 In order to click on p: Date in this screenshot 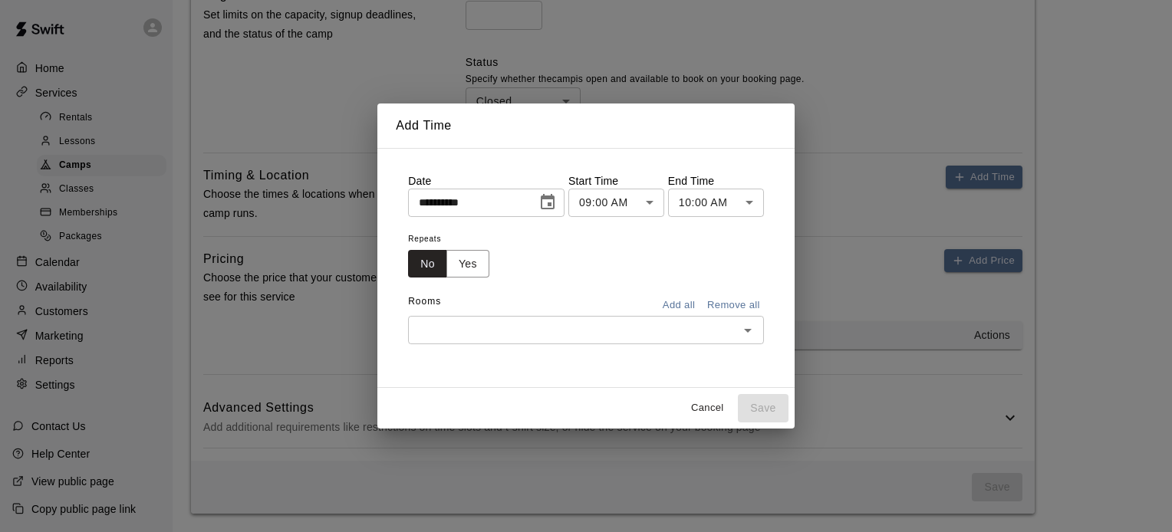, I will do `click(486, 181)`.